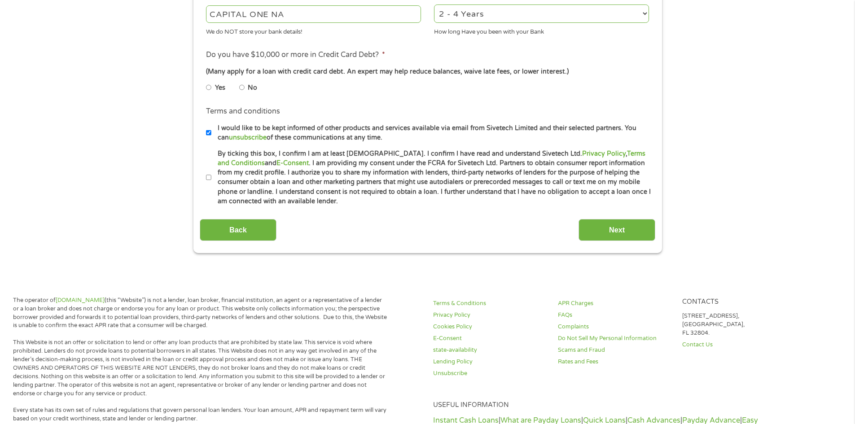 The height and width of the screenshot is (424, 855). What do you see at coordinates (248, 137) in the screenshot?
I see `a: unsubscribe` at bounding box center [248, 137].